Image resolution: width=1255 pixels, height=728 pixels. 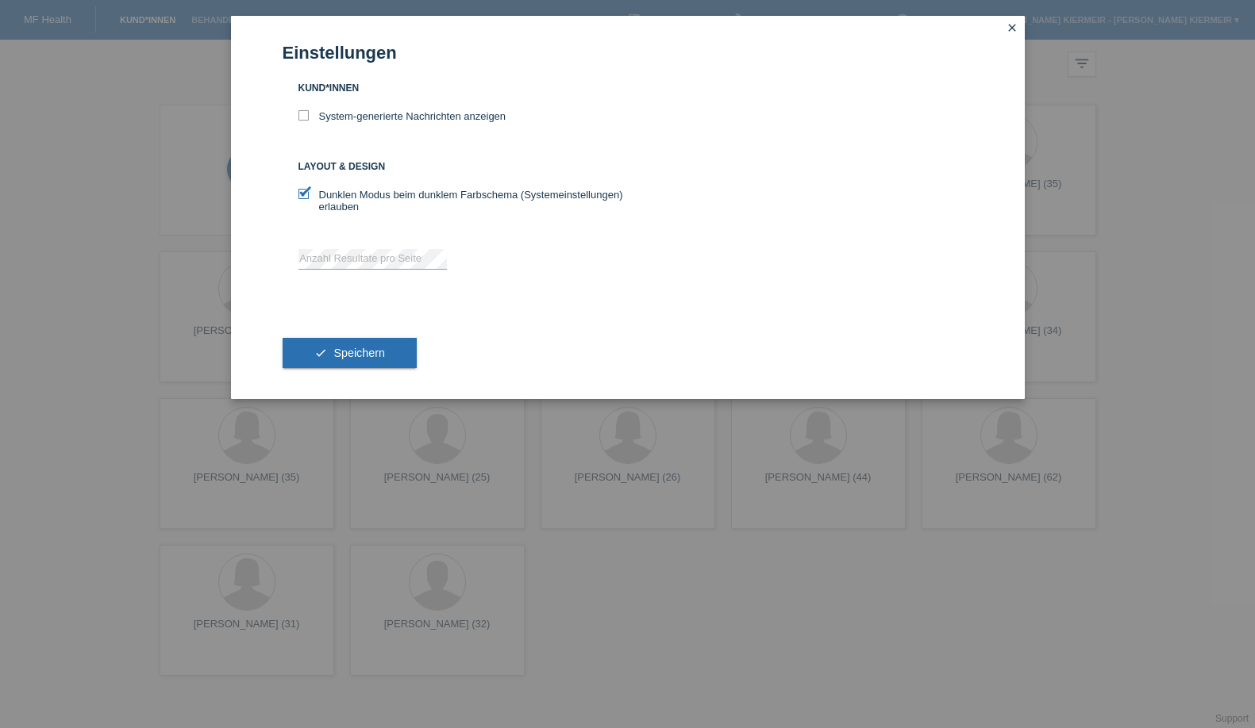 What do you see at coordinates (359, 353) in the screenshot?
I see `span: Speichern` at bounding box center [359, 353].